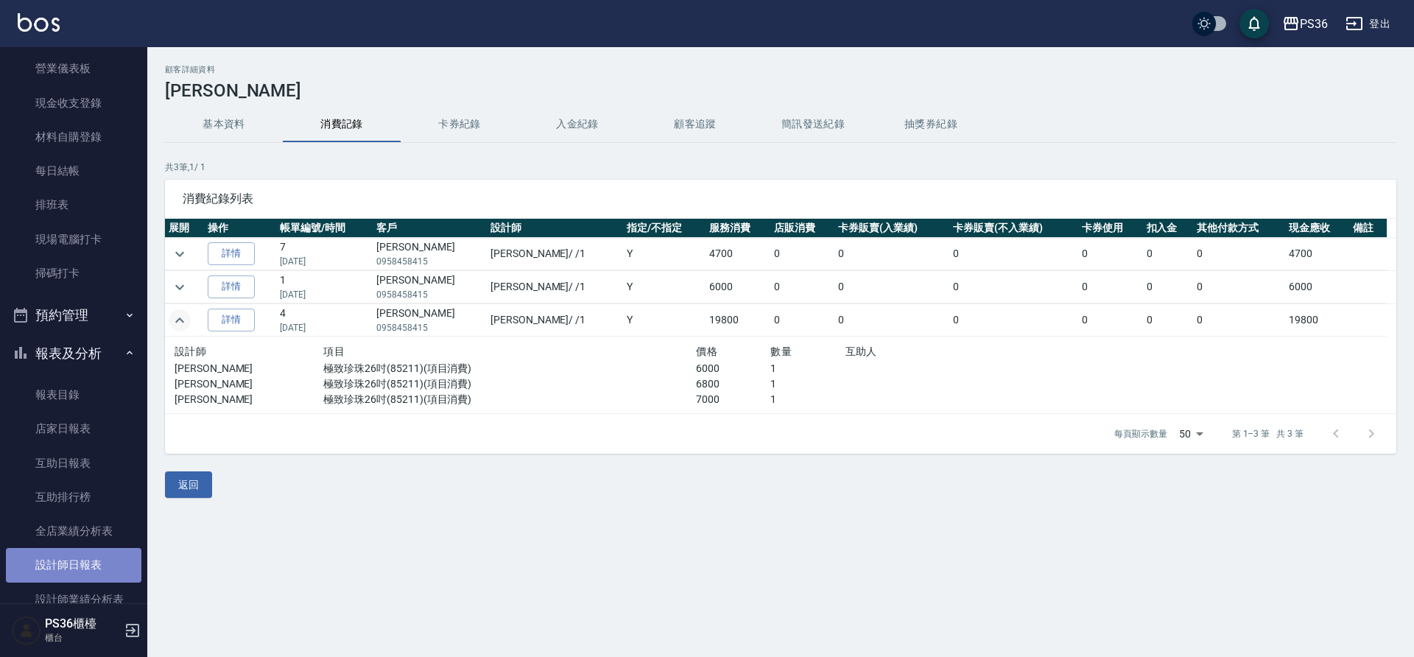 This screenshot has width=1414, height=657. I want to click on p: 6000, so click(733, 368).